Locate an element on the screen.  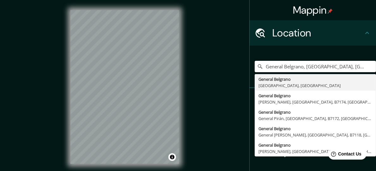
button: Toggle attribution is located at coordinates (172, 157).